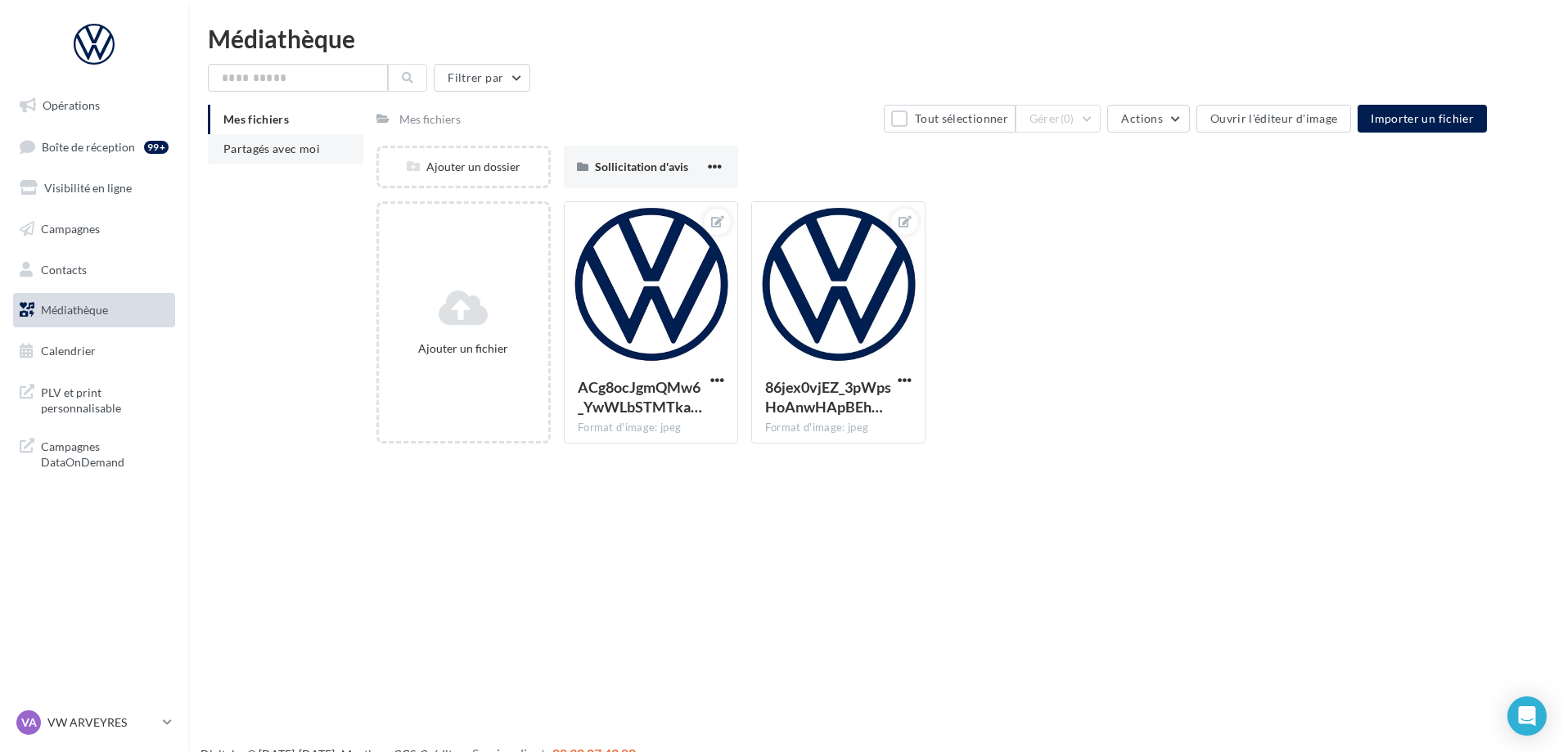  What do you see at coordinates (156, 147) in the screenshot?
I see `div: 99+` at bounding box center [156, 147].